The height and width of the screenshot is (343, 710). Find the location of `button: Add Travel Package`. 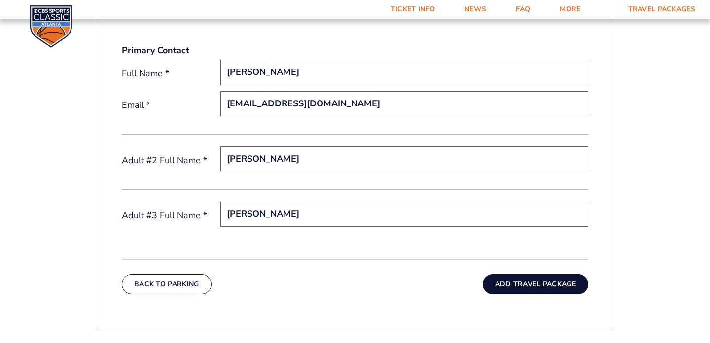

button: Add Travel Package is located at coordinates (535, 284).